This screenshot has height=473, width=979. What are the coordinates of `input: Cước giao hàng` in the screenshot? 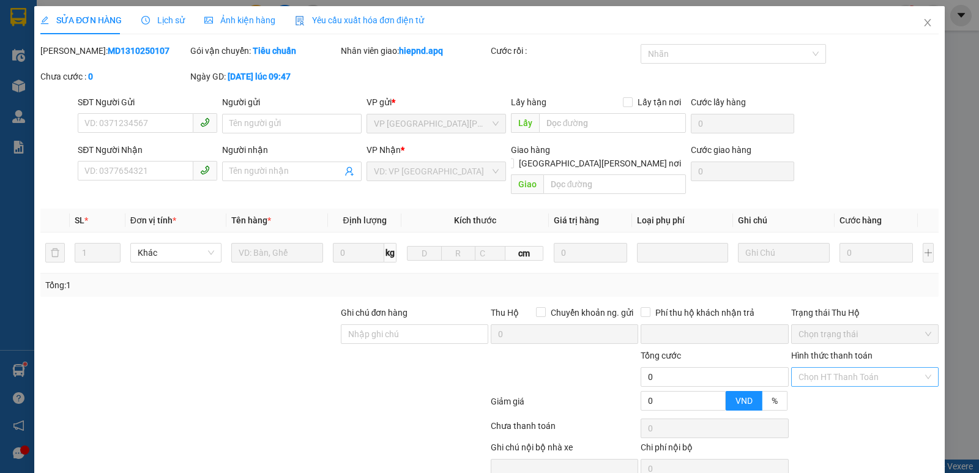 It's located at (742, 171).